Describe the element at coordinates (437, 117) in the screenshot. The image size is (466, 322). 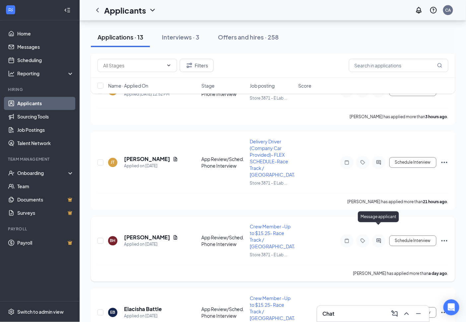
I see `b: 3 hours ago` at that location.